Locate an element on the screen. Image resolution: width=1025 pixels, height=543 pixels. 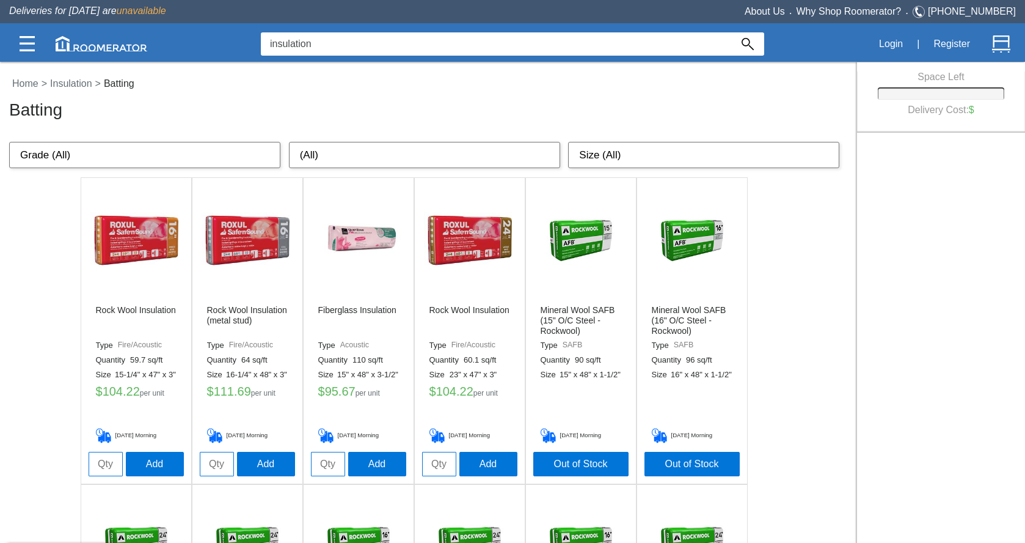
h6: Delivery Cost: is located at coordinates (941, 110).